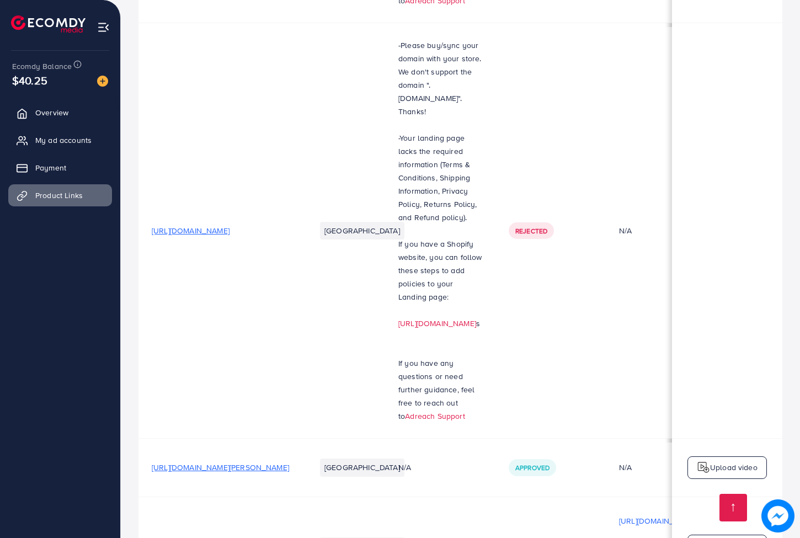  What do you see at coordinates (440, 389) in the screenshot?
I see `p: If you have any questions or need further guidance, feel free to reach out to` at bounding box center [440, 389].